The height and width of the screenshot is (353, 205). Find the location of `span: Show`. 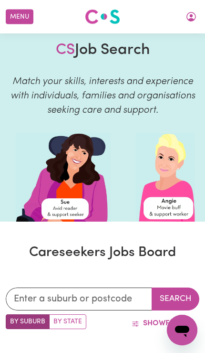

span: Show is located at coordinates (154, 323).